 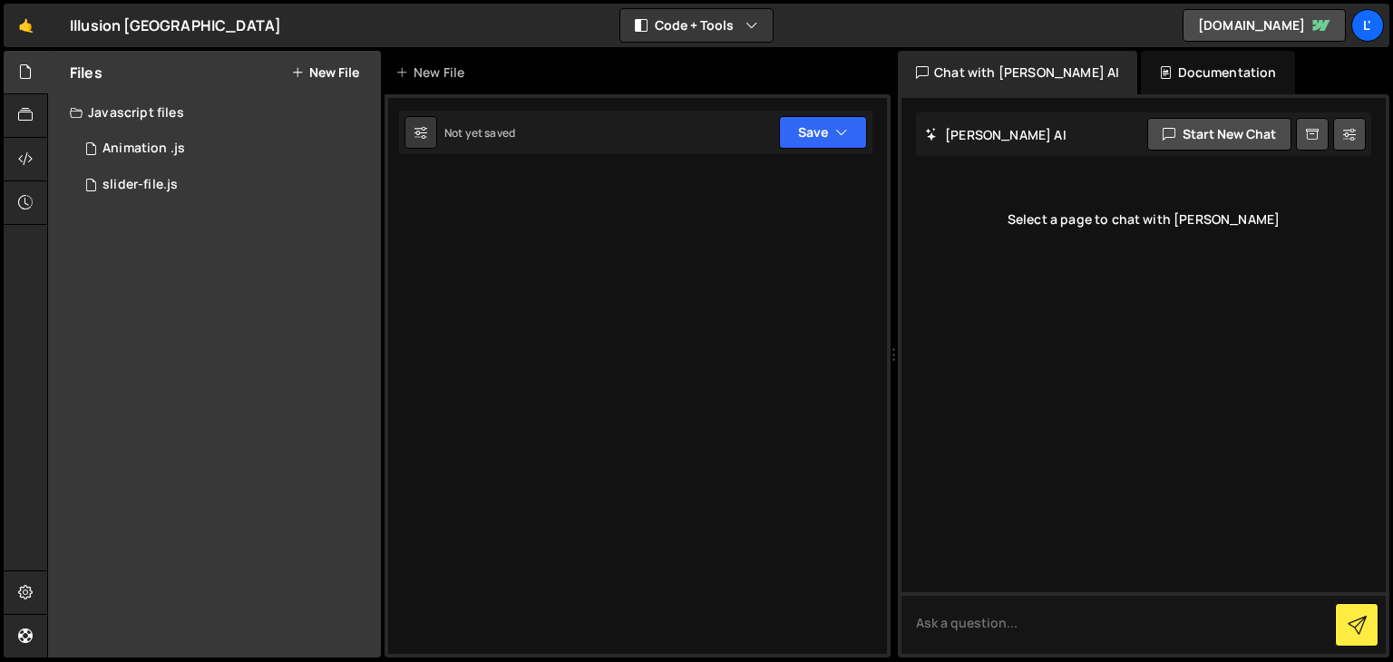 I want to click on button: New File, so click(x=325, y=73).